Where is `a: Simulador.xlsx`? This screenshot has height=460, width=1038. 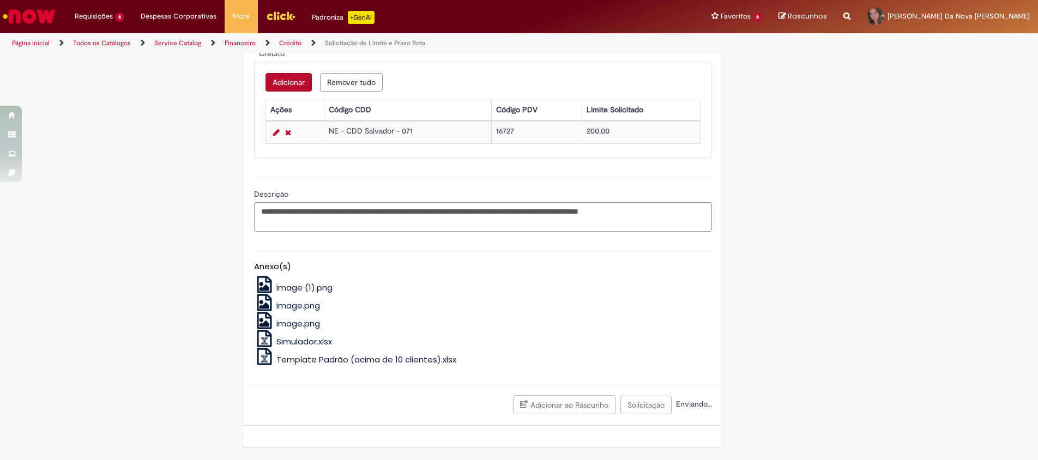 a: Simulador.xlsx is located at coordinates (293, 341).